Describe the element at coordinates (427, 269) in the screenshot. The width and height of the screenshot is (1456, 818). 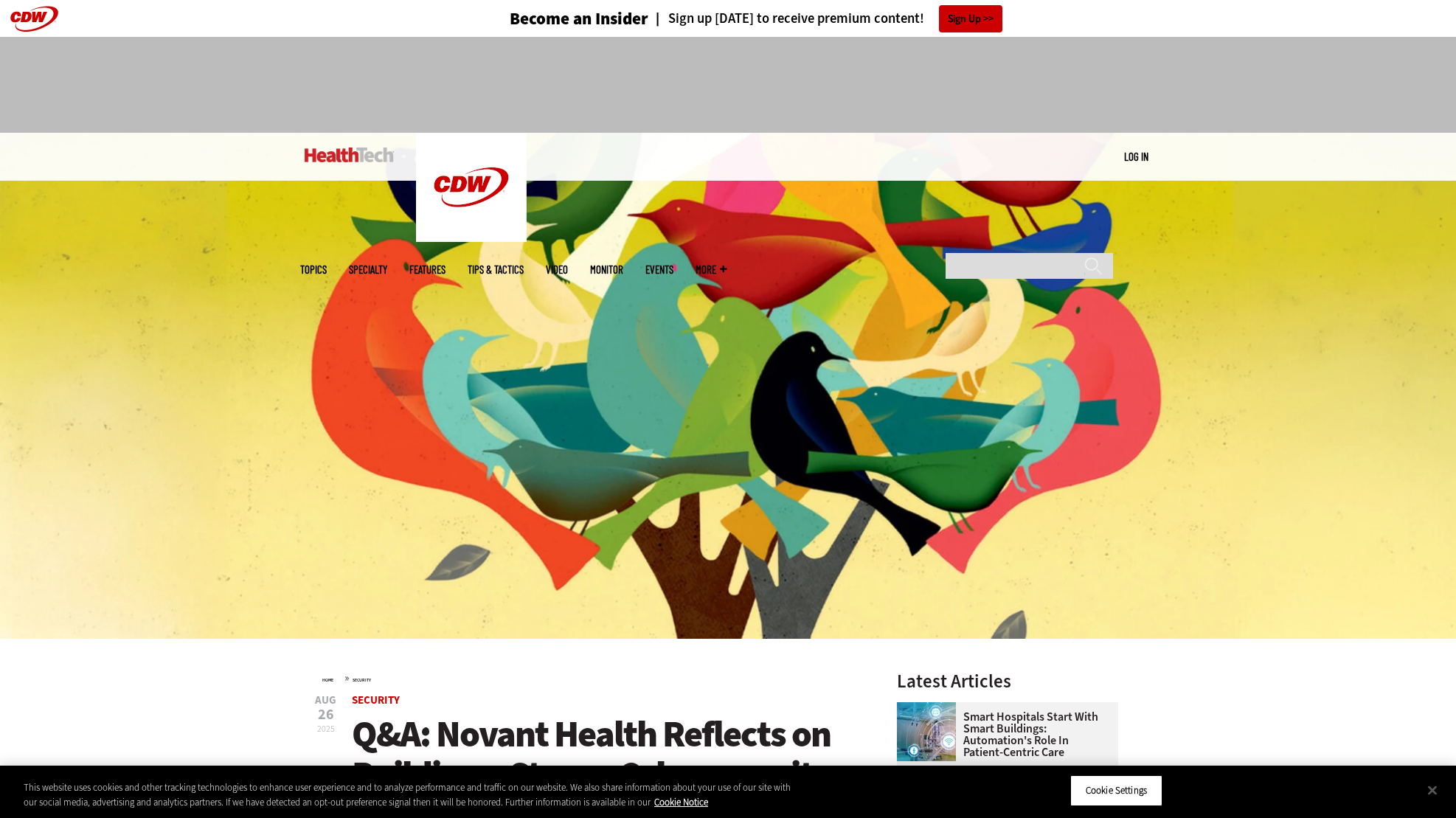
I see `a: Features` at that location.